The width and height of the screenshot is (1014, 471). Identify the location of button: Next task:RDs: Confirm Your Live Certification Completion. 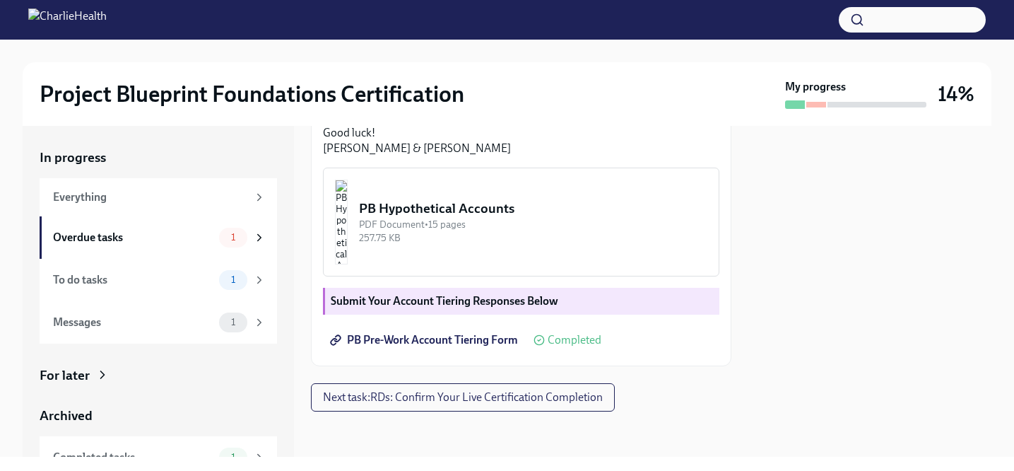
(463, 397).